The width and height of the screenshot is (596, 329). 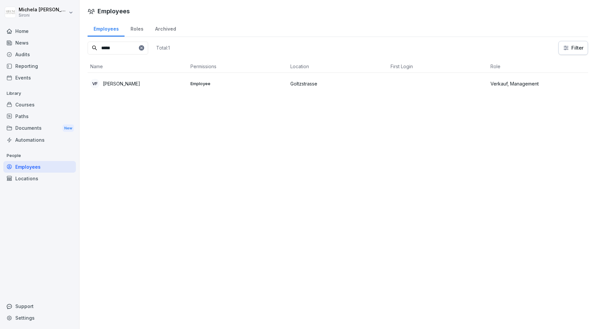 I want to click on a: News, so click(x=40, y=43).